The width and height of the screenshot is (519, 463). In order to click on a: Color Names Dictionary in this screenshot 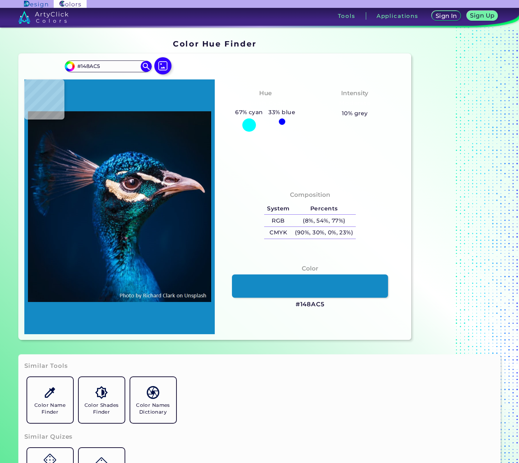, I will do `click(153, 400)`.